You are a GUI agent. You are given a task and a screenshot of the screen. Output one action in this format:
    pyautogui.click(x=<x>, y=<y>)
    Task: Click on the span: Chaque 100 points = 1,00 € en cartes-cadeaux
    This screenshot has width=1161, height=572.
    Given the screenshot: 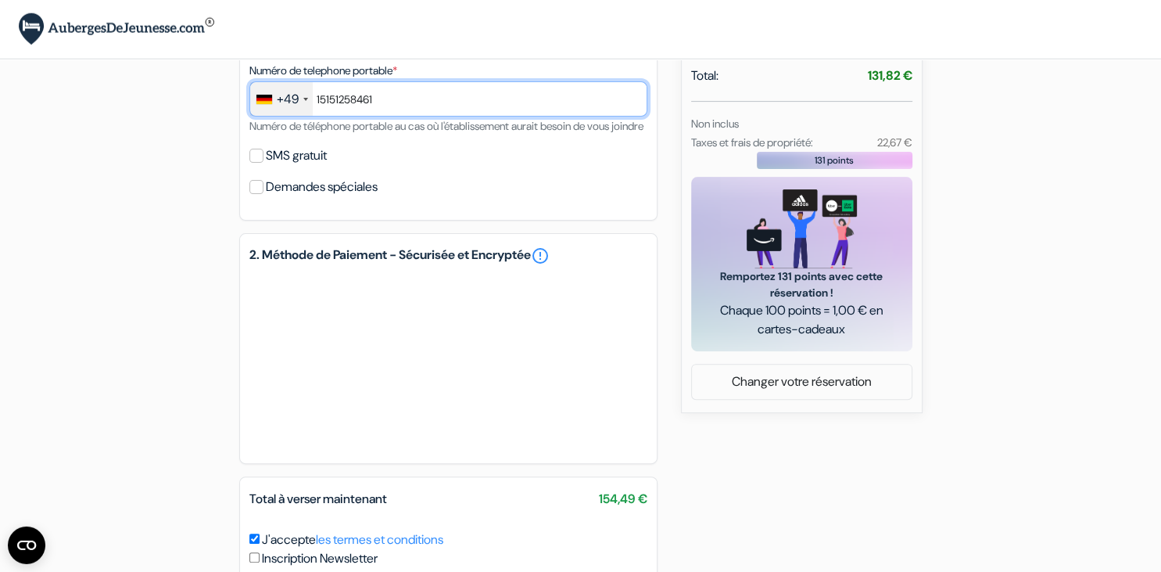 What is the action you would take?
    pyautogui.click(x=801, y=320)
    